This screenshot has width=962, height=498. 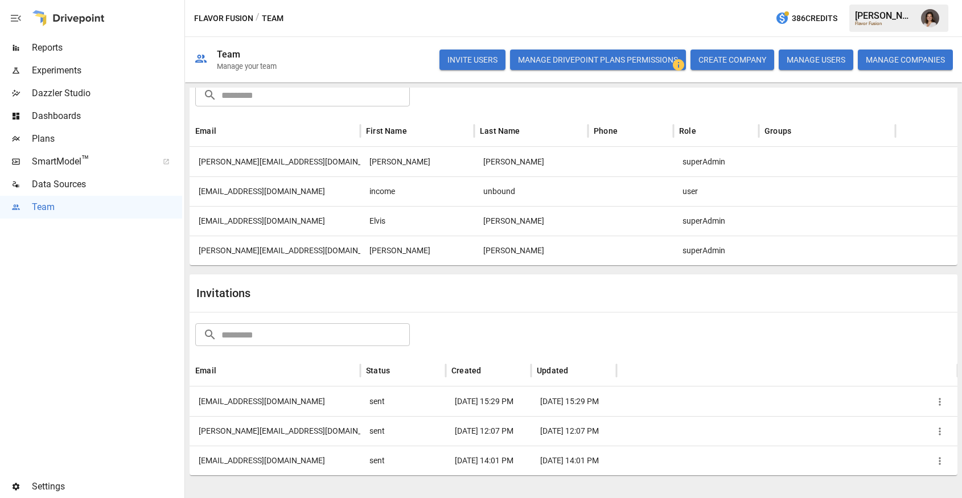 What do you see at coordinates (224, 18) in the screenshot?
I see `button: Flavor Fusion` at bounding box center [224, 18].